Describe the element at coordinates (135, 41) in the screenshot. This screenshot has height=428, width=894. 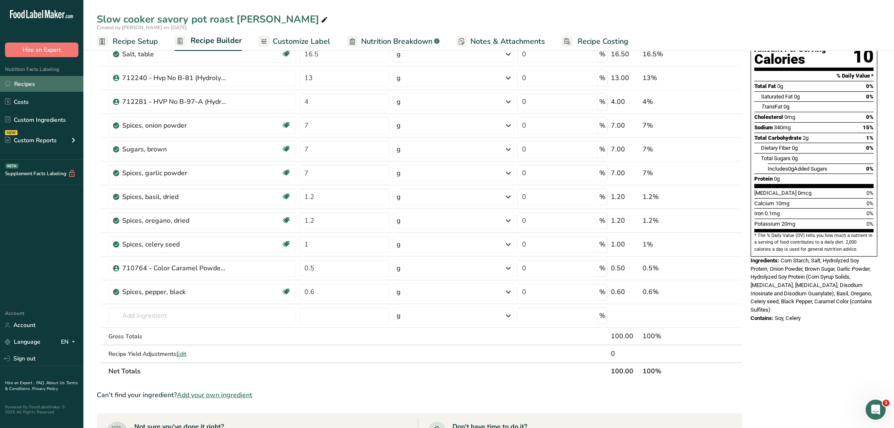
I see `span: Recipe Setup` at that location.